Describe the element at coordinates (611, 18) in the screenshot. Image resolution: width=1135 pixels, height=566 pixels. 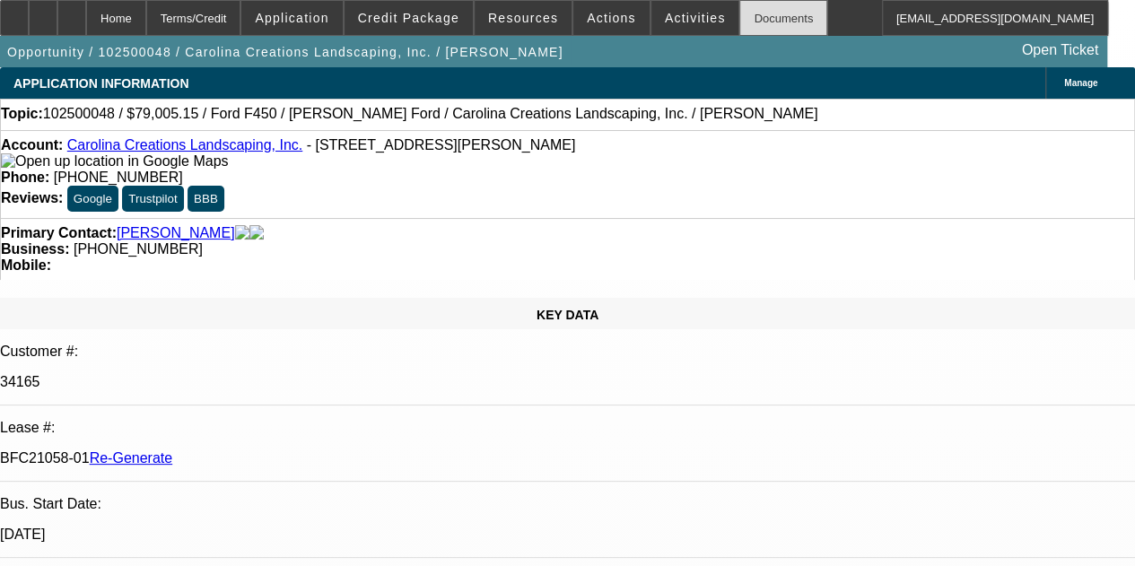
I see `button: Actions` at that location.